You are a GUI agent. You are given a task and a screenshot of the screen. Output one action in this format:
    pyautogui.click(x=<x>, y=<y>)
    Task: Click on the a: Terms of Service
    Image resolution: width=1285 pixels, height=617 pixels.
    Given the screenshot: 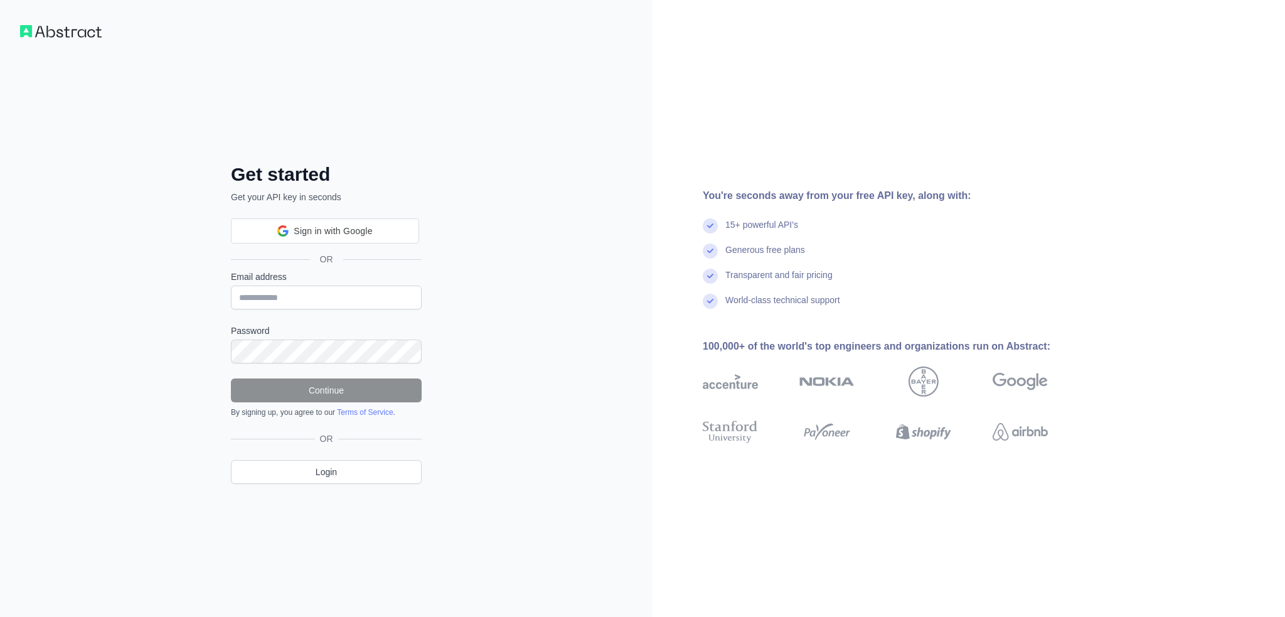 What is the action you would take?
    pyautogui.click(x=364, y=412)
    